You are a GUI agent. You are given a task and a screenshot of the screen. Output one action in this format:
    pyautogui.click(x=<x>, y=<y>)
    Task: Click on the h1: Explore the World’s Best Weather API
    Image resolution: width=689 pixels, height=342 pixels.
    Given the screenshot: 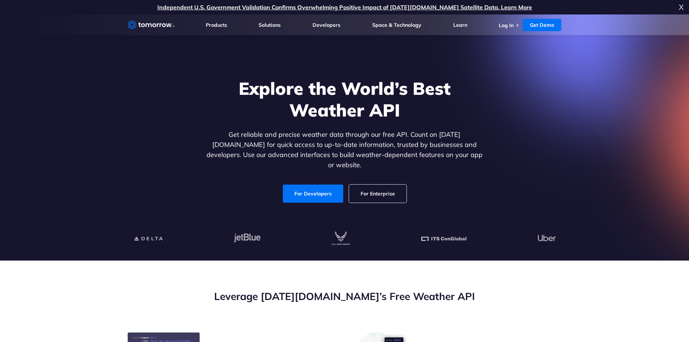 What is the action you would take?
    pyautogui.click(x=344, y=99)
    